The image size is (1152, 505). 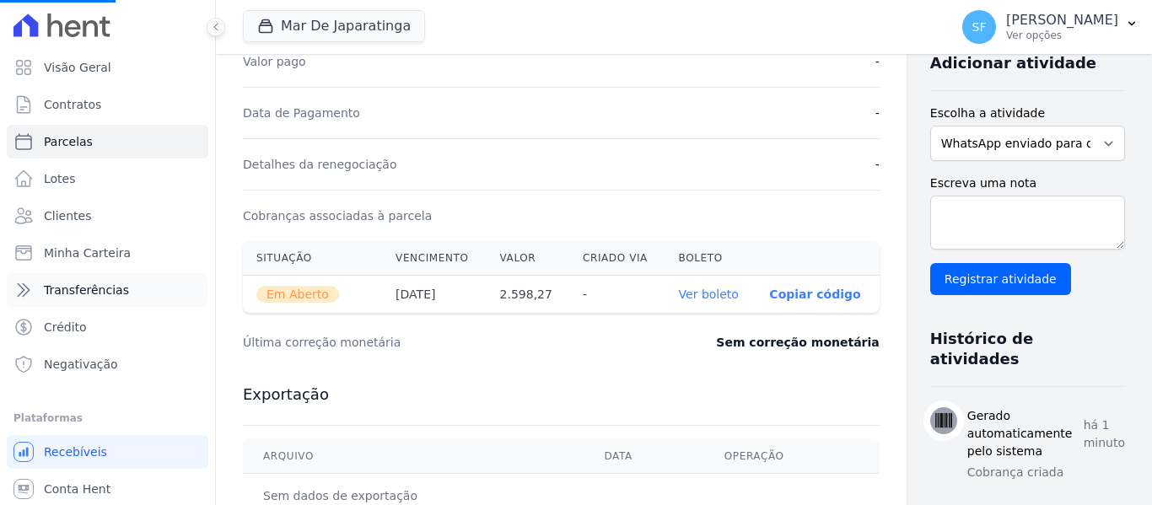 What do you see at coordinates (60, 179) in the screenshot?
I see `span: Lotes` at bounding box center [60, 179].